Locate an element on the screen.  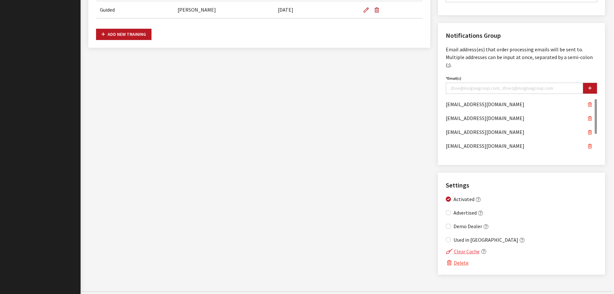
span: Guided is located at coordinates (107, 10).